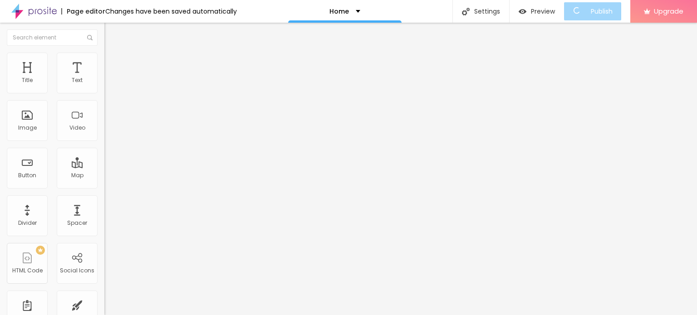 This screenshot has width=697, height=315. Describe the element at coordinates (593, 11) in the screenshot. I see `button: Publish` at that location.